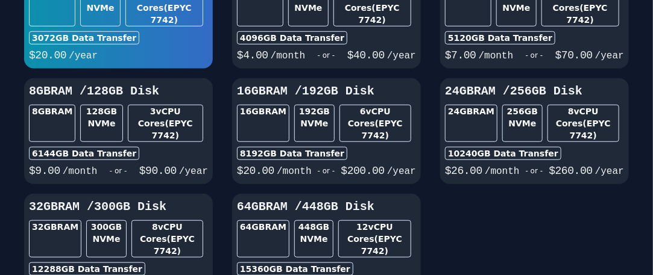 The height and width of the screenshot is (275, 653). I want to click on div: 24GB RAM, so click(471, 124).